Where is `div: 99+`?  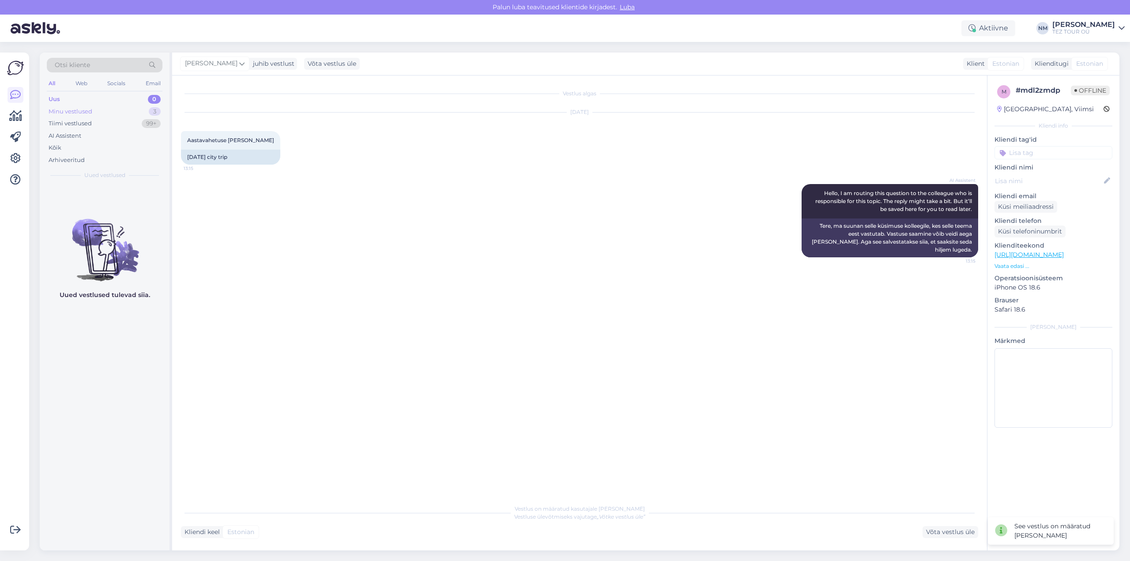 div: 99+ is located at coordinates (151, 124).